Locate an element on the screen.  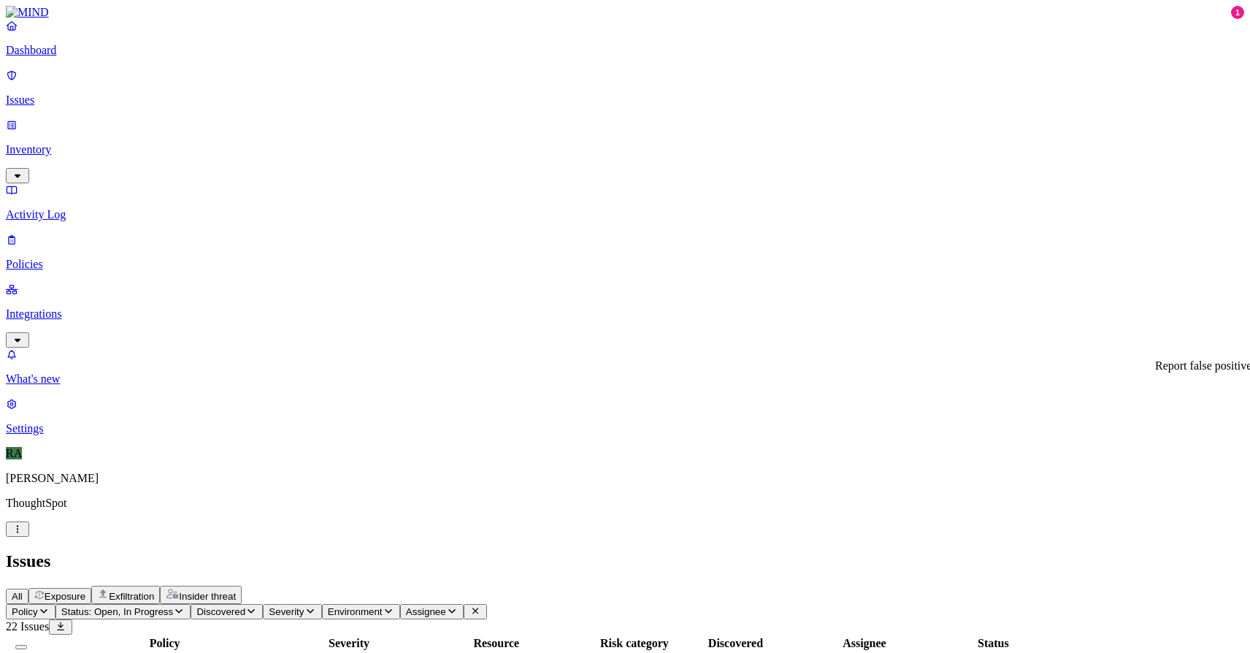
span: Insider threat is located at coordinates (207, 596).